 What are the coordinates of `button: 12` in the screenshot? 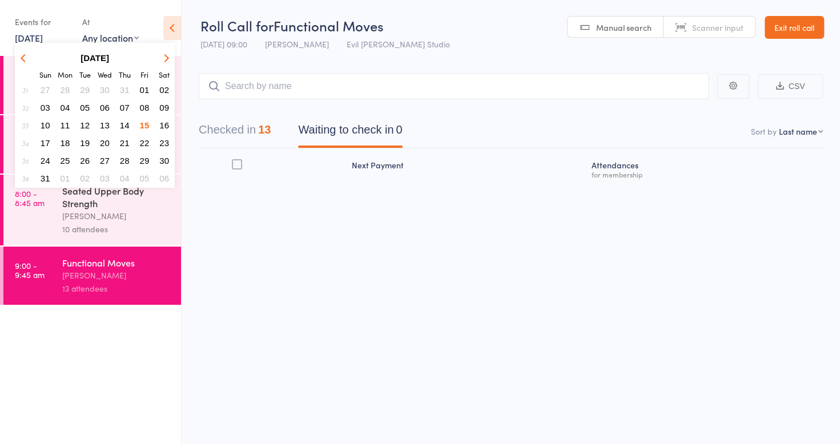 It's located at (84, 125).